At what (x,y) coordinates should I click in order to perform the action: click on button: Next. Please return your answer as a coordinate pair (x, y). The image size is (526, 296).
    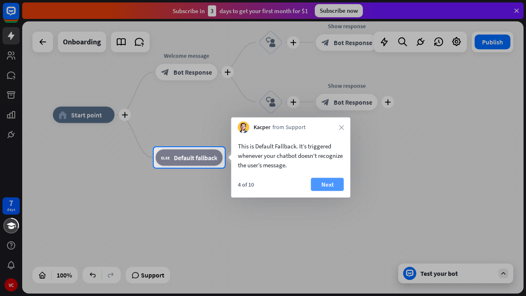
    Looking at the image, I should click on (327, 184).